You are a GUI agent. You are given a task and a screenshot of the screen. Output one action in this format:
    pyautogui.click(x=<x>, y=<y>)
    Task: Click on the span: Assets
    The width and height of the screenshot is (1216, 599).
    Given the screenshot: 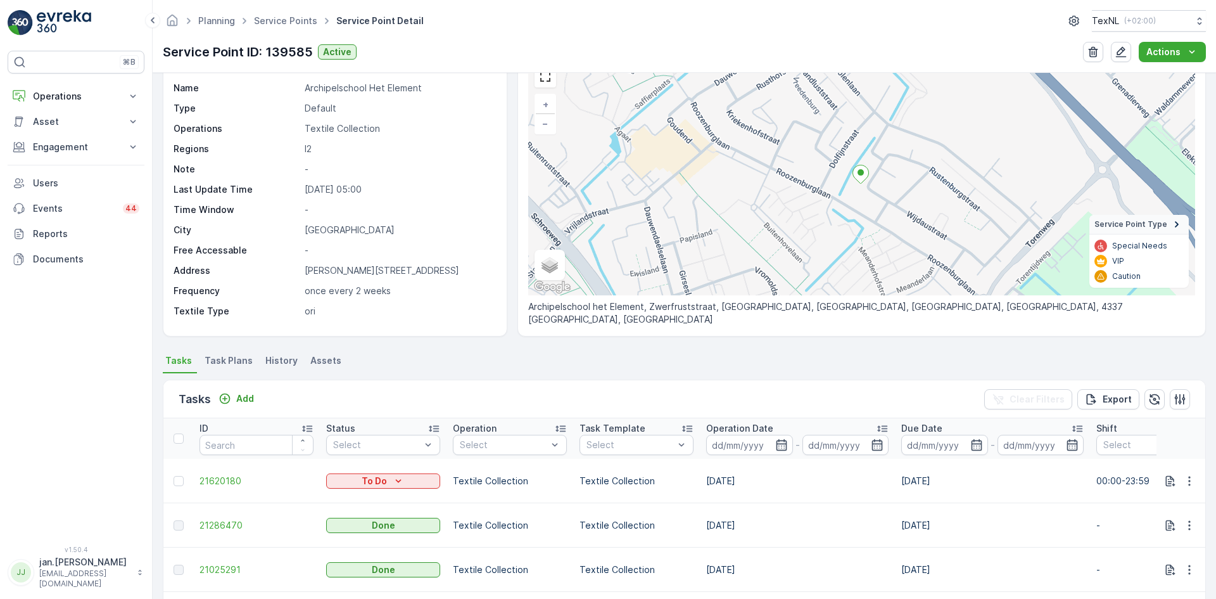 What is the action you would take?
    pyautogui.click(x=326, y=361)
    